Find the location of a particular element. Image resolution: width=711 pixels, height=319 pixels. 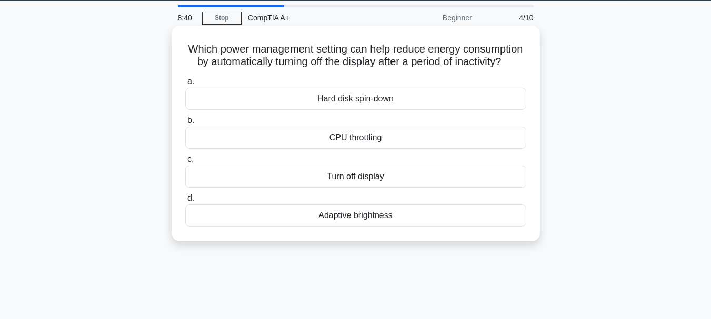

h5: Which power management setting can help reduce energy consumption by automatically turning off th... is located at coordinates (356, 56).